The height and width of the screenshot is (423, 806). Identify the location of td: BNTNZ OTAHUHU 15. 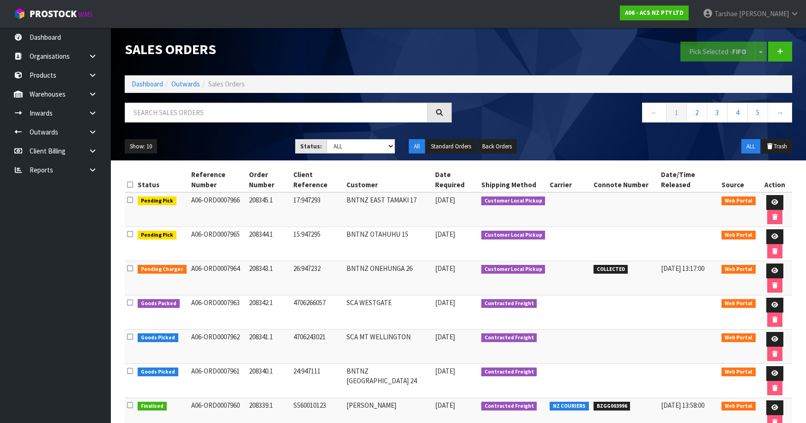
(389, 244).